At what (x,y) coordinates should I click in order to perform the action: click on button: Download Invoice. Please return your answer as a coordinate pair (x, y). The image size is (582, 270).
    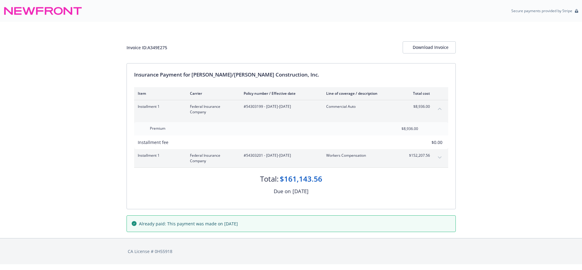
    Looking at the image, I should click on (429, 47).